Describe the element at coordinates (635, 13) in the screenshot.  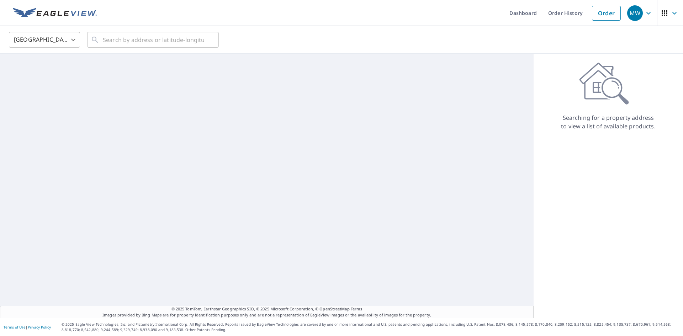
I see `div: MW` at that location.